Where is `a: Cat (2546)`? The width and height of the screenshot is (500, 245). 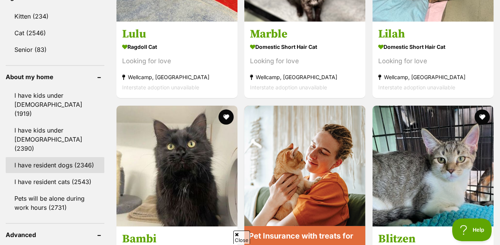
a: Cat (2546) is located at coordinates (55, 33).